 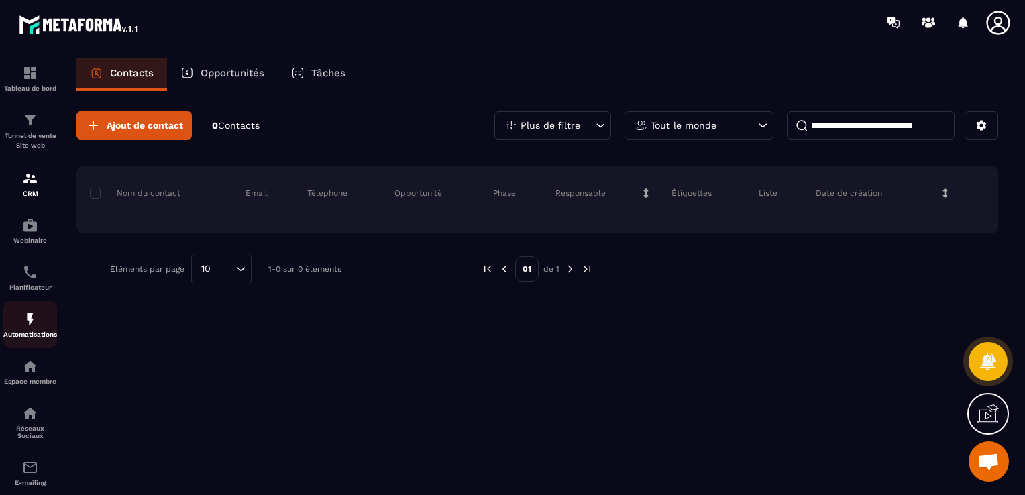 I want to click on p: de 1, so click(x=552, y=269).